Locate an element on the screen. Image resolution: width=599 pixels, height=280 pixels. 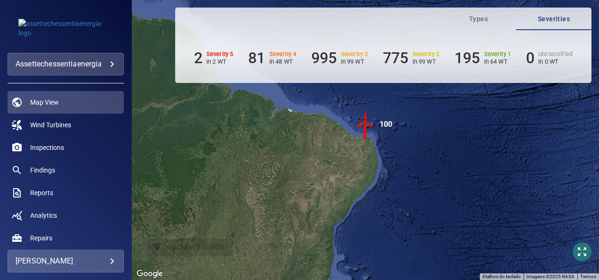
img: windFarmIconCat5.svg is located at coordinates (365, 124).